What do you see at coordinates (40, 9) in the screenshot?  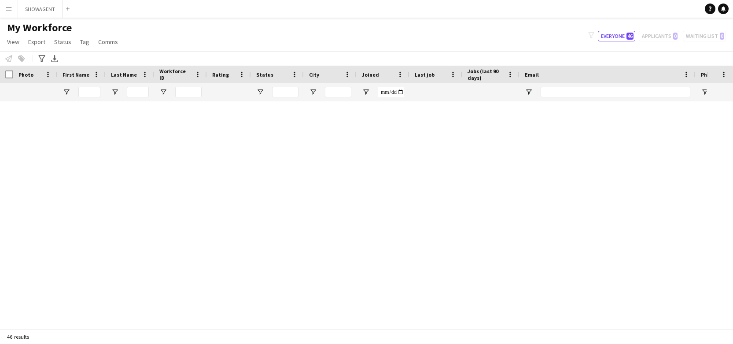 I see `button: SHOWAGENT` at bounding box center [40, 9].